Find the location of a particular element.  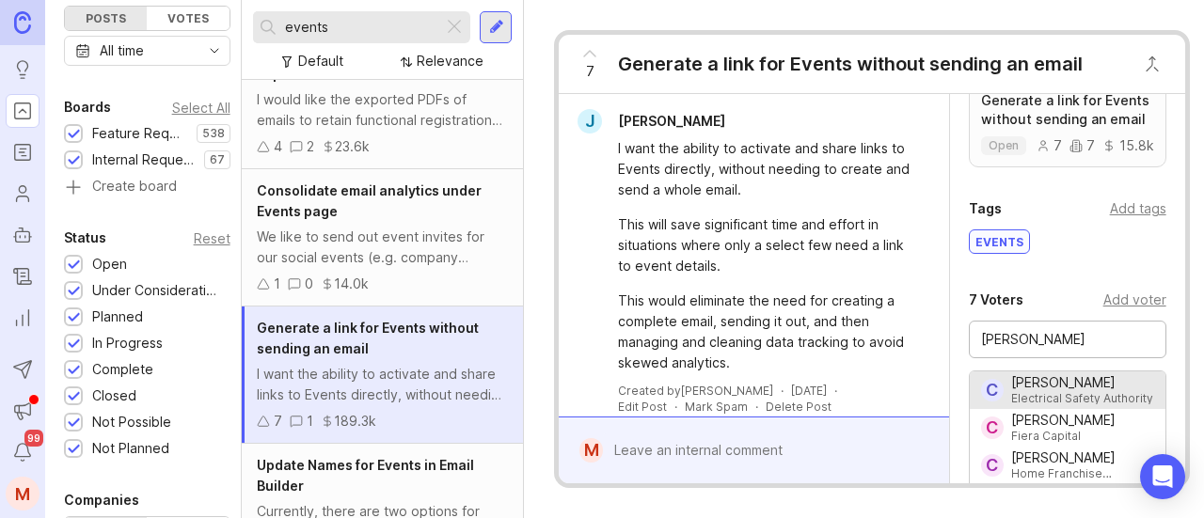

div: Planned is located at coordinates (118, 317).